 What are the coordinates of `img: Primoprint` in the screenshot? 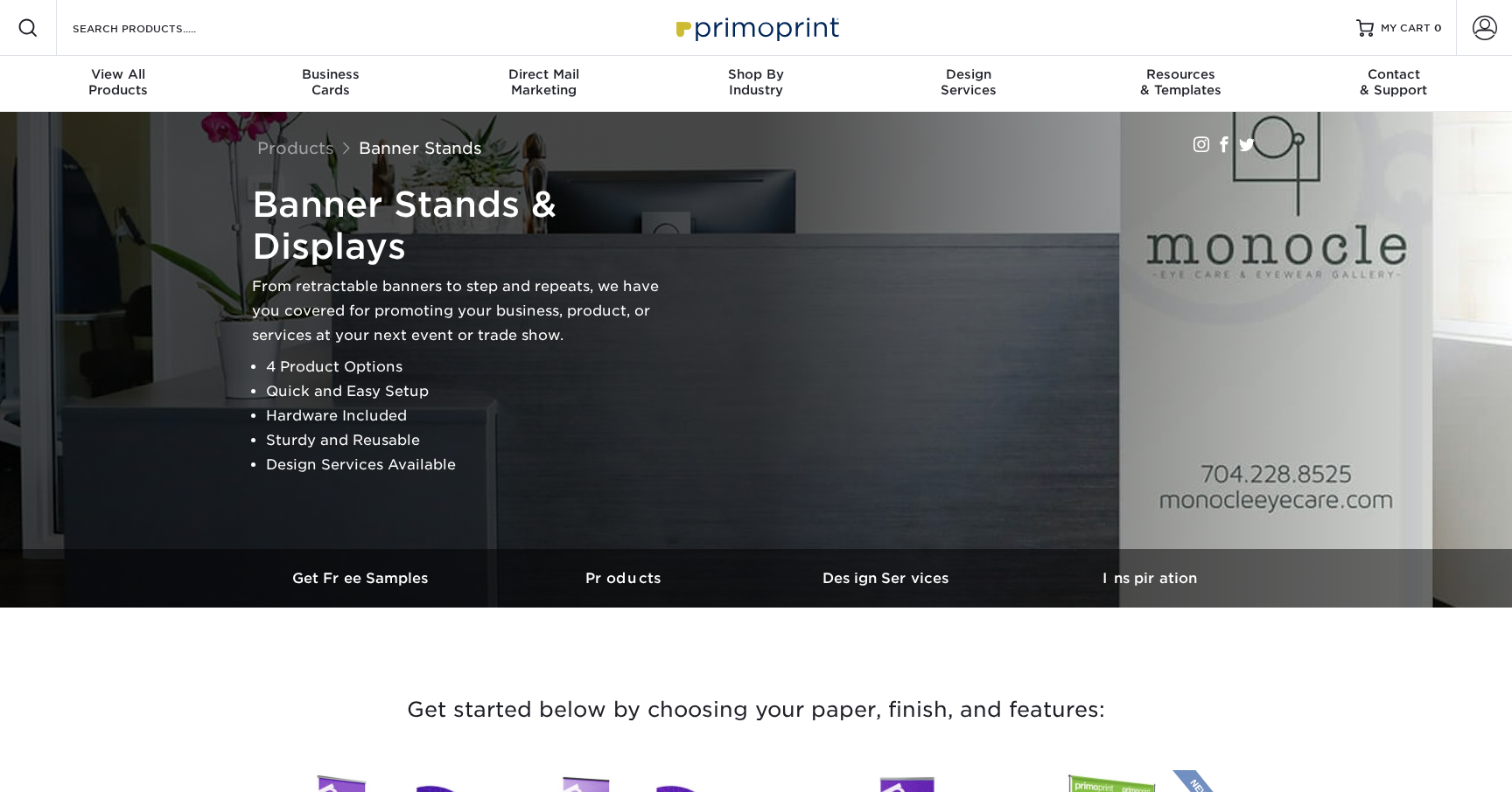 It's located at (756, 27).